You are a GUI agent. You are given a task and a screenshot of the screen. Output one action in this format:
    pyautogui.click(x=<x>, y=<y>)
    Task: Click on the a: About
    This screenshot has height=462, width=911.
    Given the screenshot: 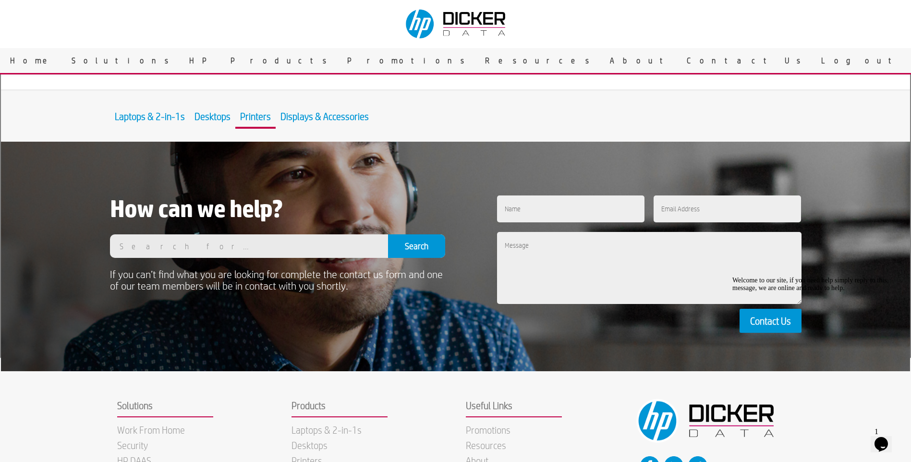 What is the action you would take?
    pyautogui.click(x=641, y=61)
    